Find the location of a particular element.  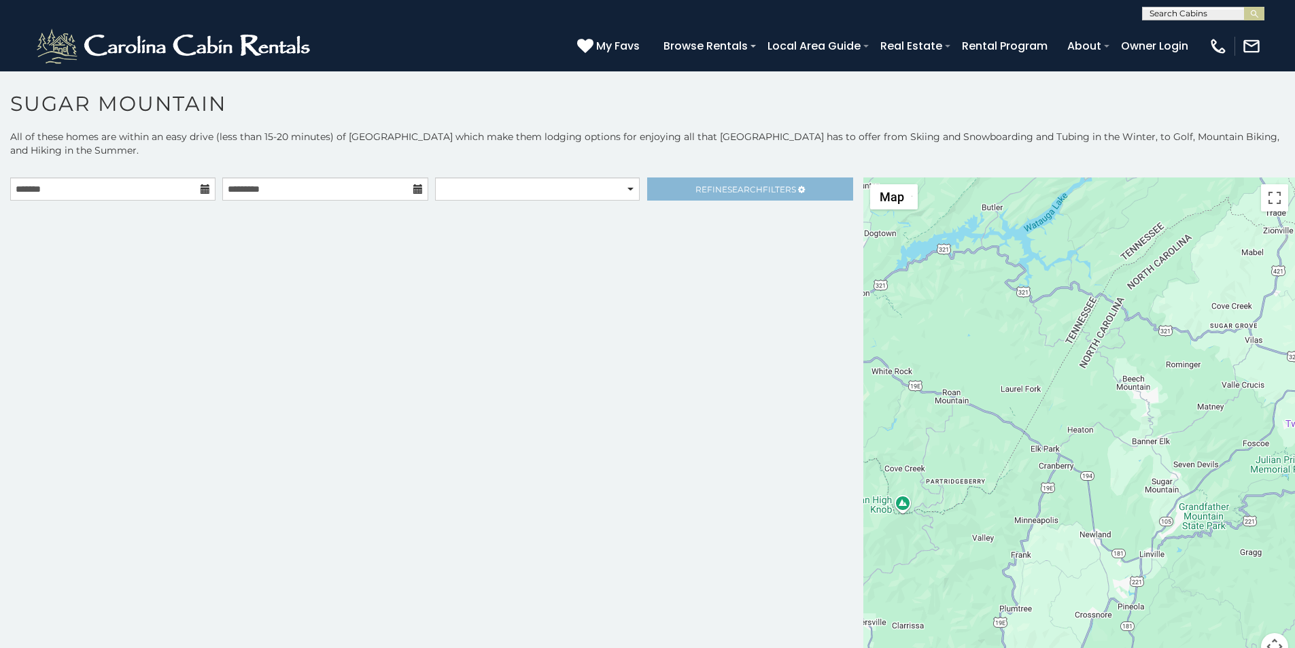

img: White-1-2.png is located at coordinates (175, 46).